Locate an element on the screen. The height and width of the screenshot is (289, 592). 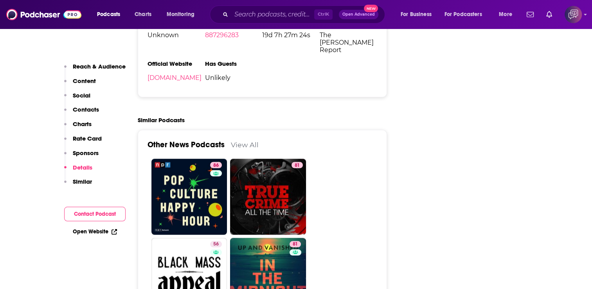
button: Sponsors is located at coordinates (81, 156).